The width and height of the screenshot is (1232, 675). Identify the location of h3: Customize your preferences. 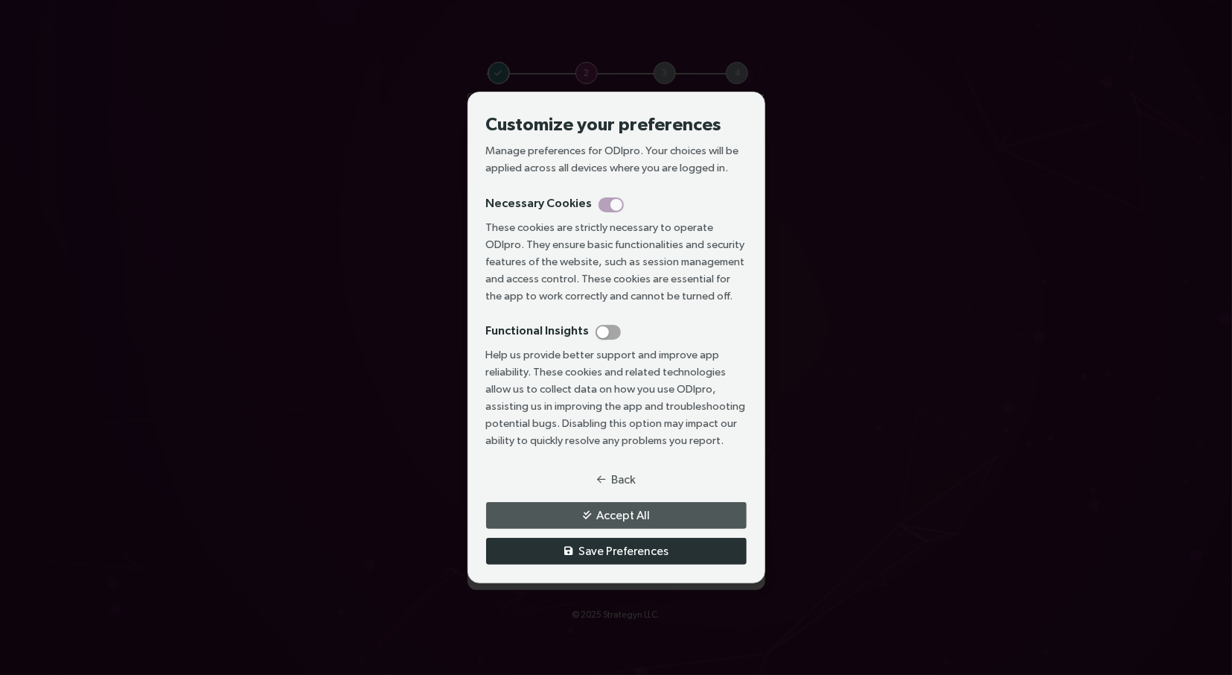
(617, 124).